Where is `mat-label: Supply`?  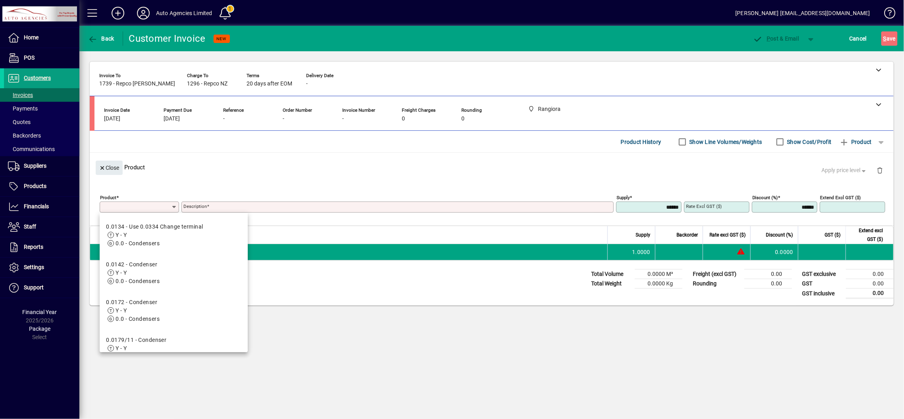
mat-label: Supply is located at coordinates (623, 197).